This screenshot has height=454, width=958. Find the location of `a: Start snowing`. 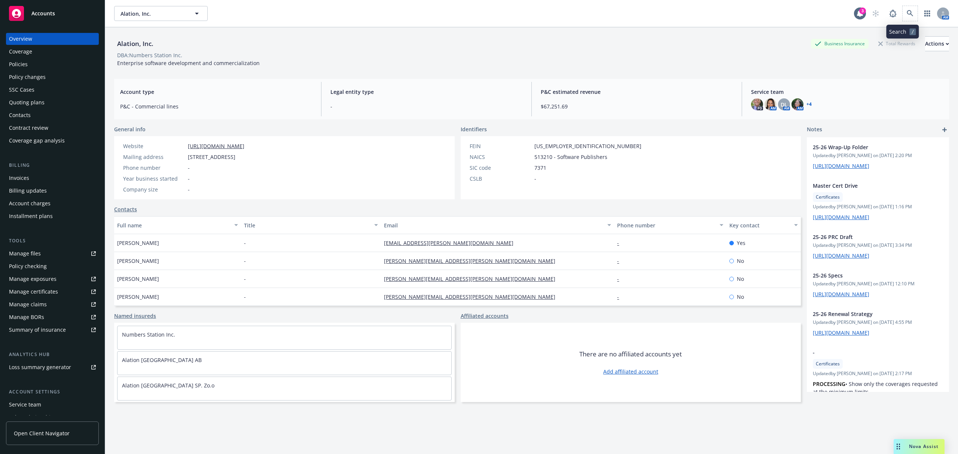

a: Start snowing is located at coordinates (876, 13).